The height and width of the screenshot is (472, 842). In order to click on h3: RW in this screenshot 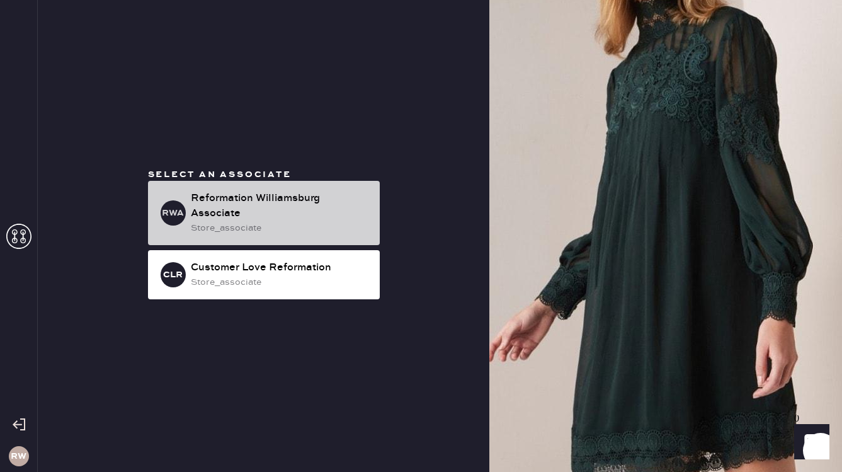, I will do `click(18, 456)`.